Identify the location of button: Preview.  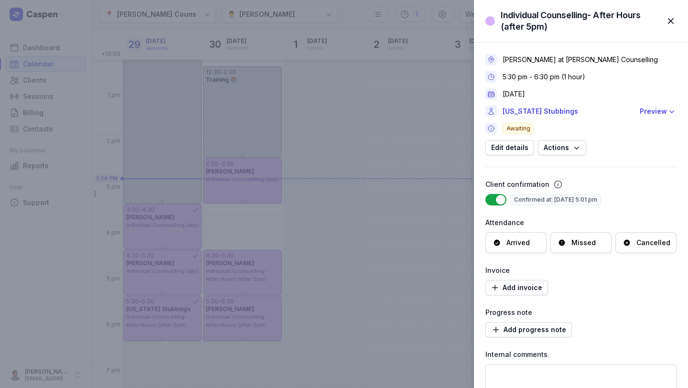
(658, 111).